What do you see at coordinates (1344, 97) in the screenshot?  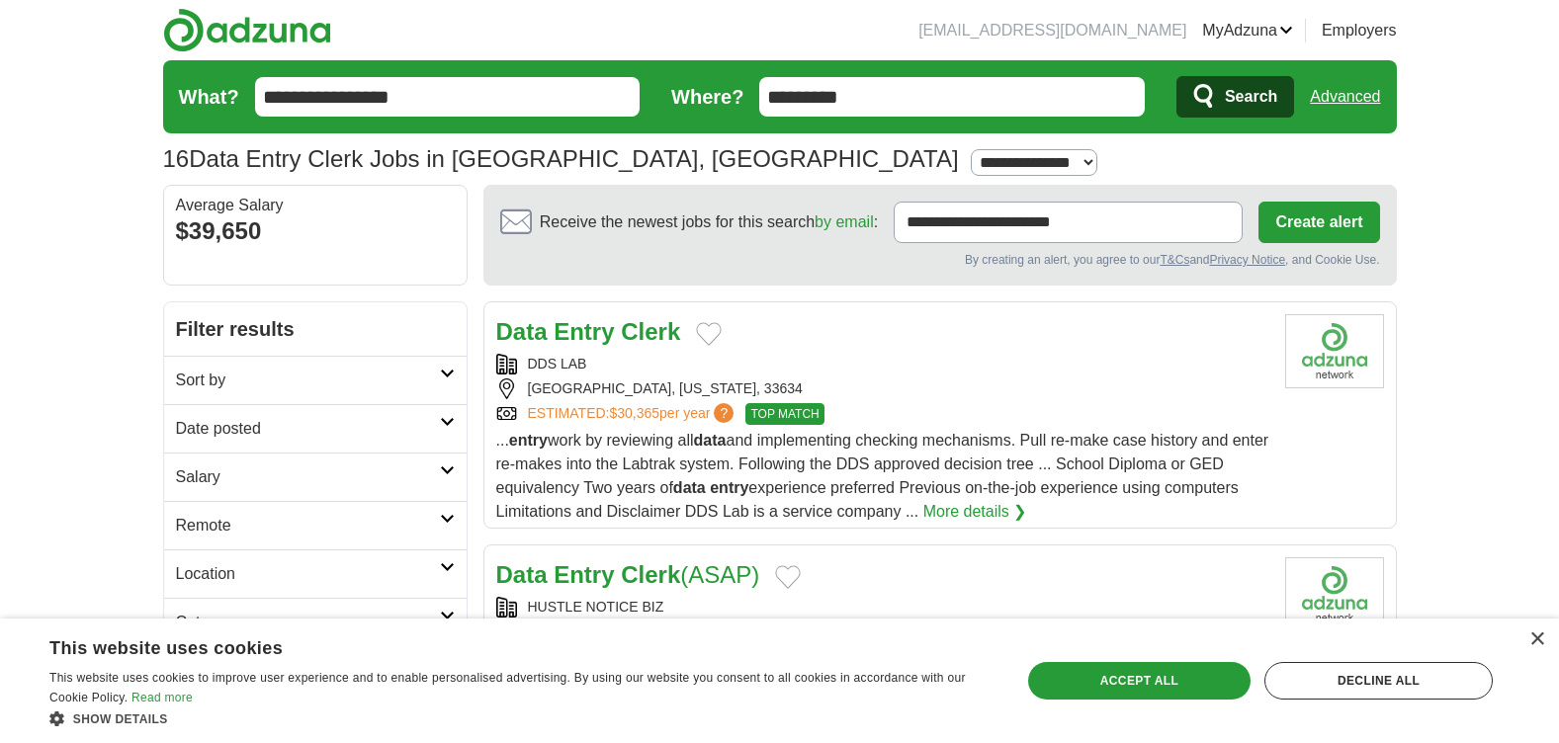 I see `a: Advanced` at bounding box center [1344, 97].